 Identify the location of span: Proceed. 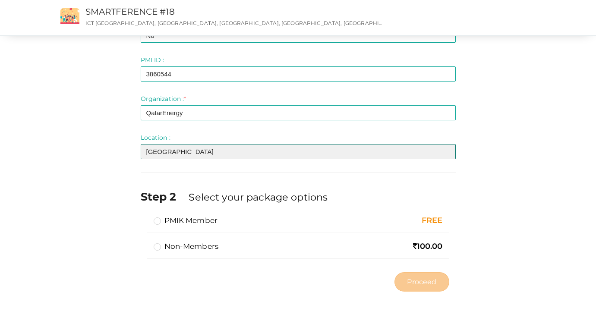
(422, 282).